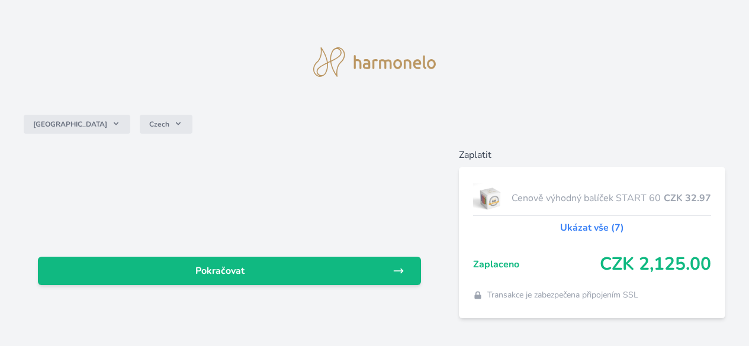  Describe the element at coordinates (592, 155) in the screenshot. I see `h6: Zaplatit` at that location.